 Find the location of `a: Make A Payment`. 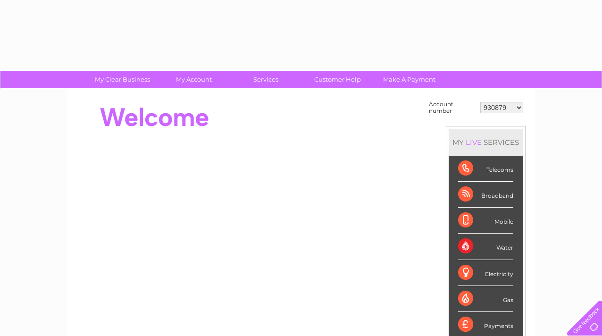

a: Make A Payment is located at coordinates (409, 79).